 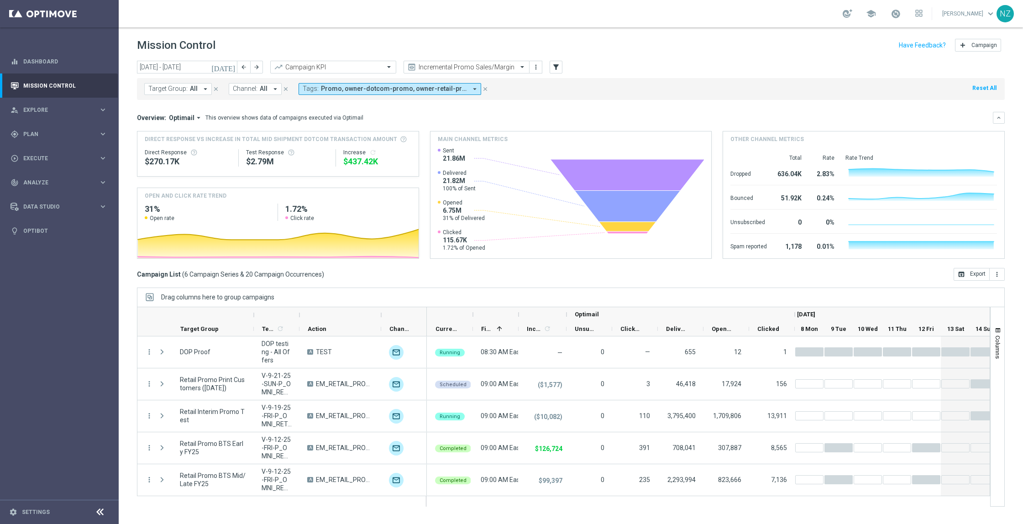 What do you see at coordinates (182, 118) in the screenshot?
I see `span: Optimail` at bounding box center [182, 118].